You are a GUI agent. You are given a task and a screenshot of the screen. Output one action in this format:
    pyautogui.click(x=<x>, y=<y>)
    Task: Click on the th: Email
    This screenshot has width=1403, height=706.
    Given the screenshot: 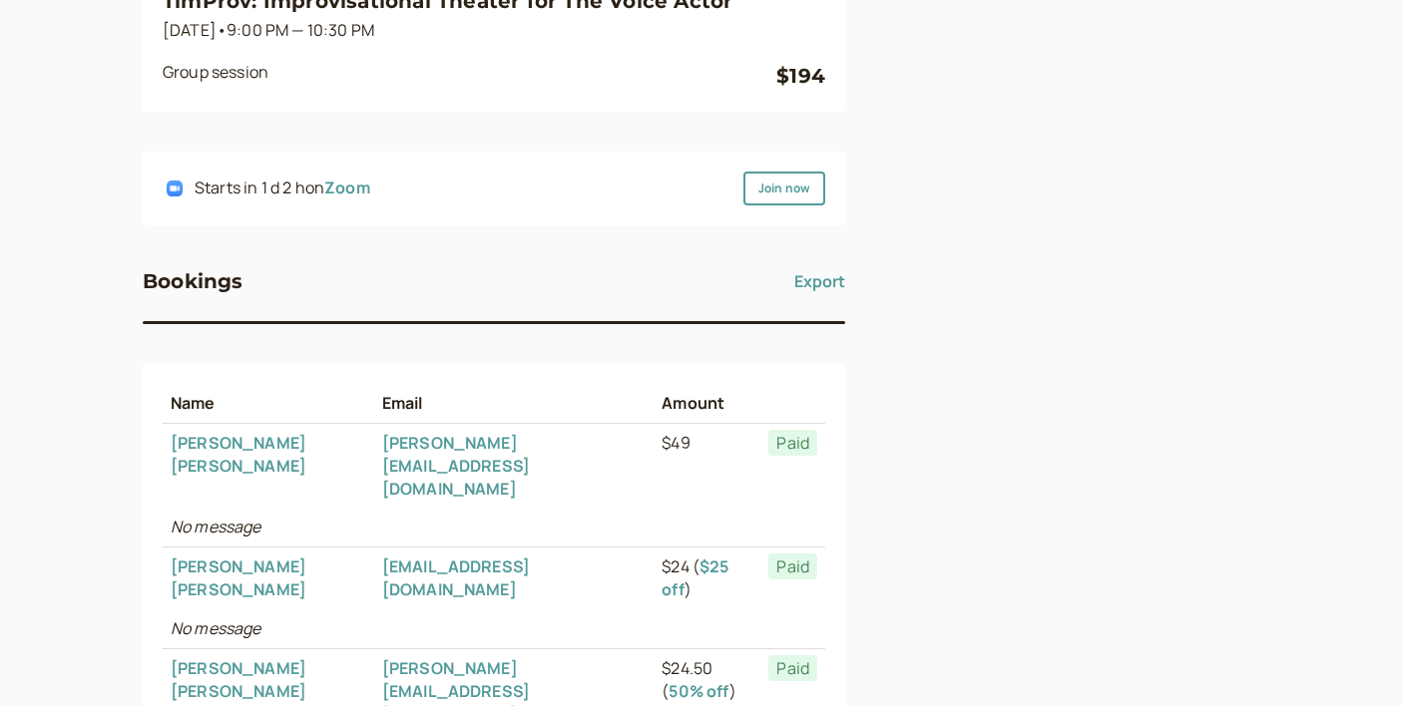 What is the action you would take?
    pyautogui.click(x=514, y=403)
    